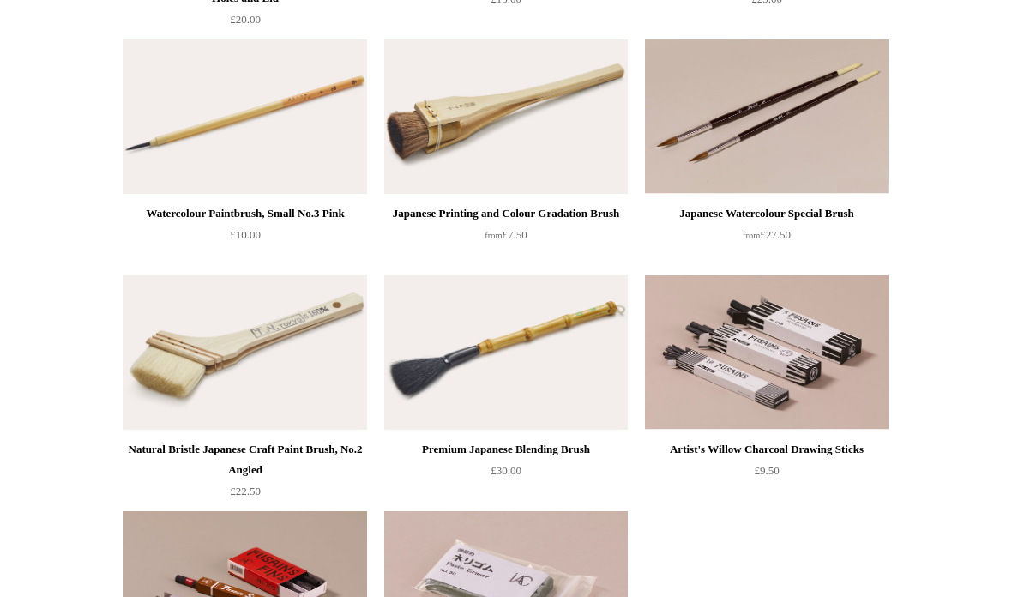 The width and height of the screenshot is (1012, 597). Describe the element at coordinates (506, 352) in the screenshot. I see `a: Premium Japanese Blending Brush Premium Japanese Blending Brush` at that location.